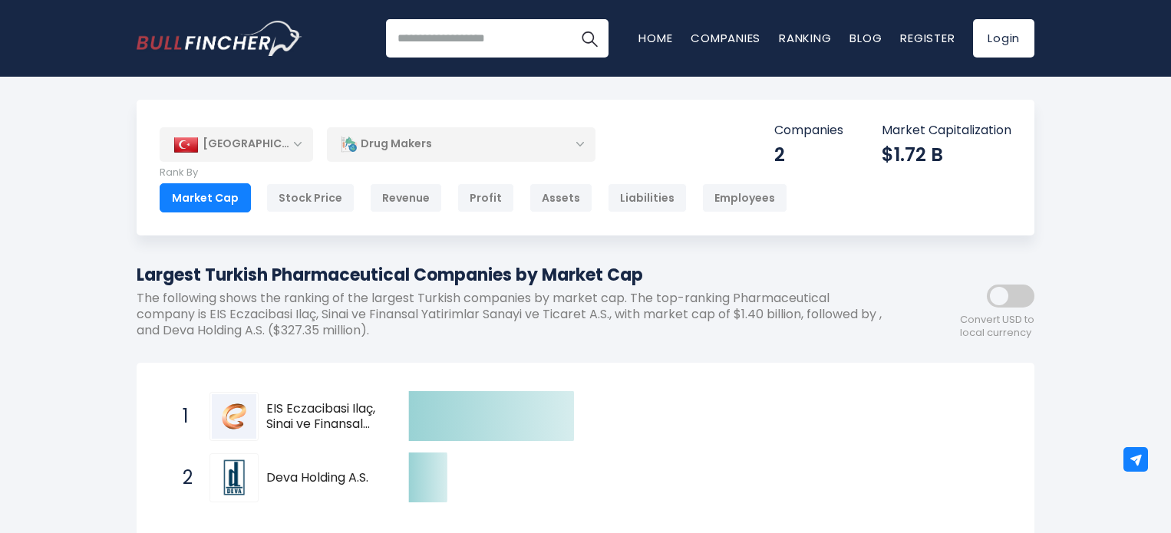 This screenshot has width=1171, height=533. Describe the element at coordinates (647, 198) in the screenshot. I see `div: Liabilities` at that location.